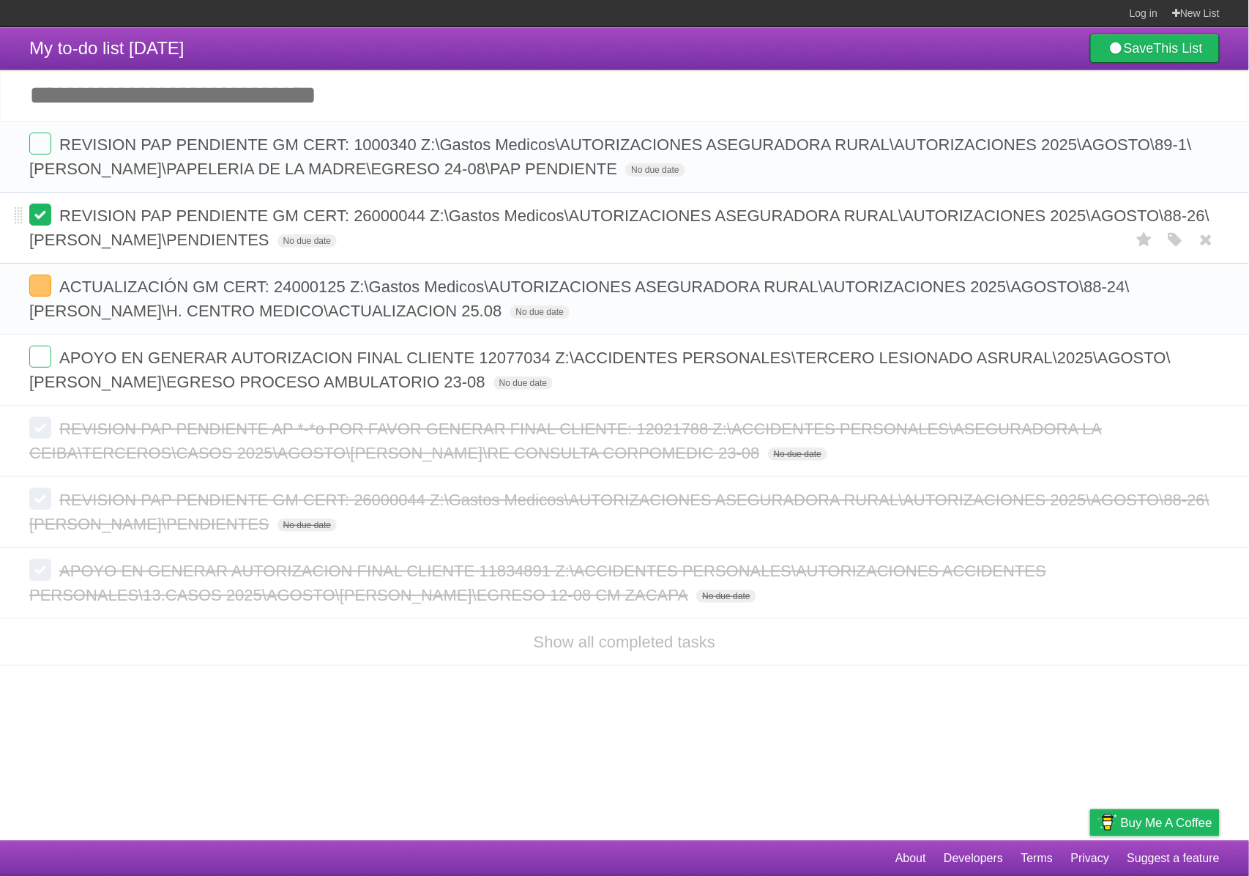 This screenshot has height=876, width=1249. Describe the element at coordinates (579, 299) in the screenshot. I see `span: ACTUALIZACIÓN GM CERT: 24000125 Z:\Gastos Medicos\AUTORIZACIONES ASEGURADORA RURAL\AUTORIZACIONES...` at that location.